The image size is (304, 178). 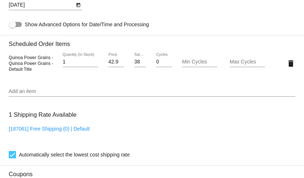 I want to click on h3: Coupons, so click(x=152, y=171).